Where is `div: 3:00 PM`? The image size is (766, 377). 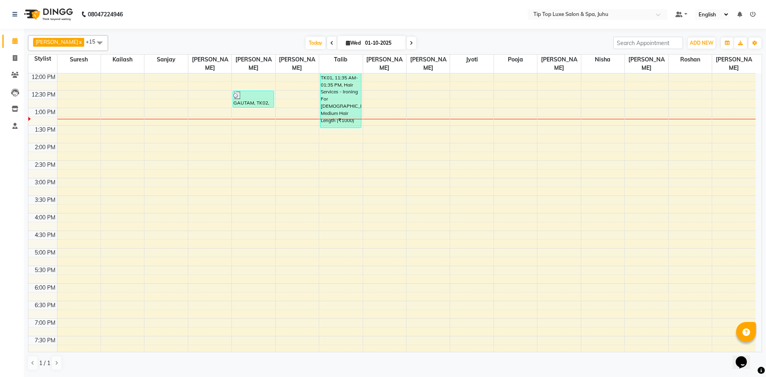 div: 3:00 PM is located at coordinates (45, 182).